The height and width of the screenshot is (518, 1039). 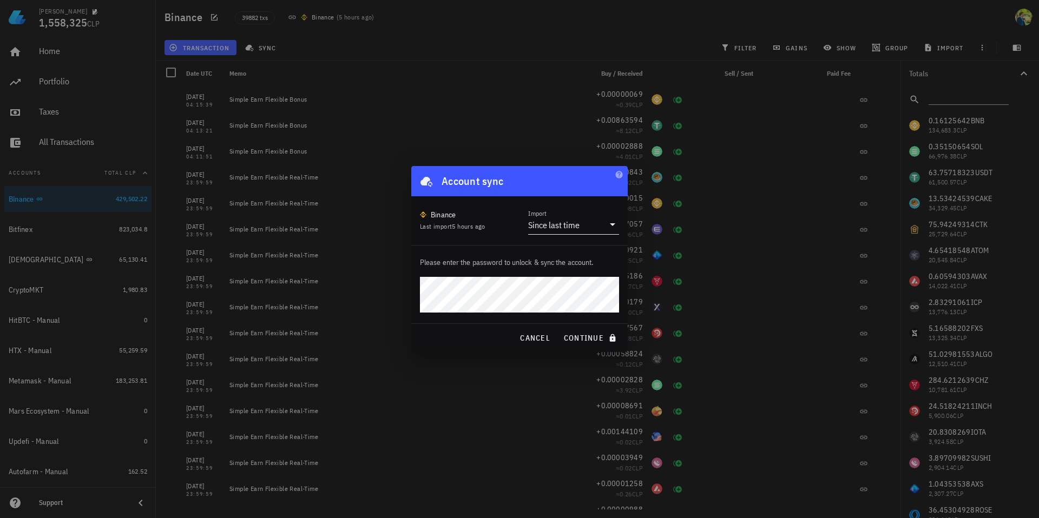 I want to click on span: 5 hours ago, so click(x=468, y=226).